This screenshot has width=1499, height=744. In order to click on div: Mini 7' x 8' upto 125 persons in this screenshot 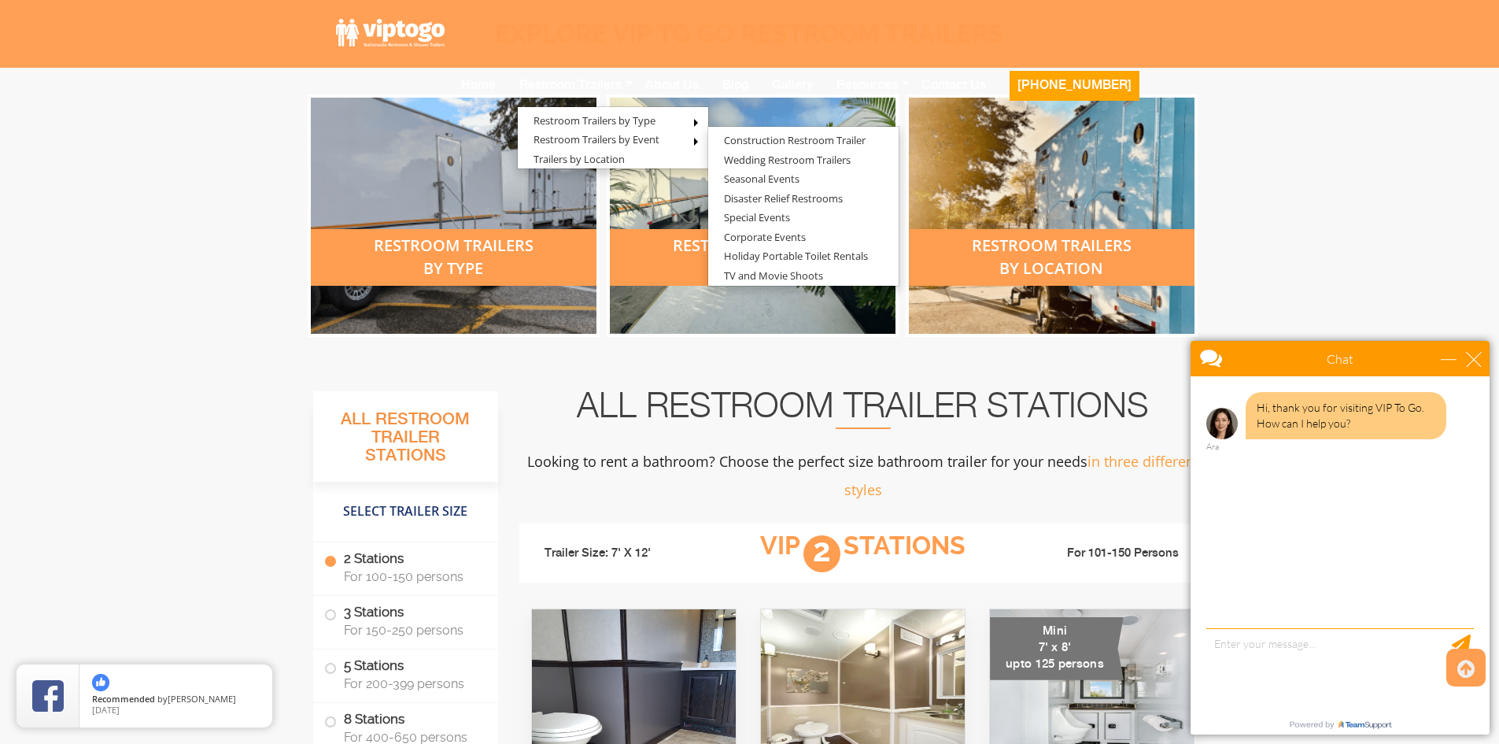, I will do `click(1057, 649)`.